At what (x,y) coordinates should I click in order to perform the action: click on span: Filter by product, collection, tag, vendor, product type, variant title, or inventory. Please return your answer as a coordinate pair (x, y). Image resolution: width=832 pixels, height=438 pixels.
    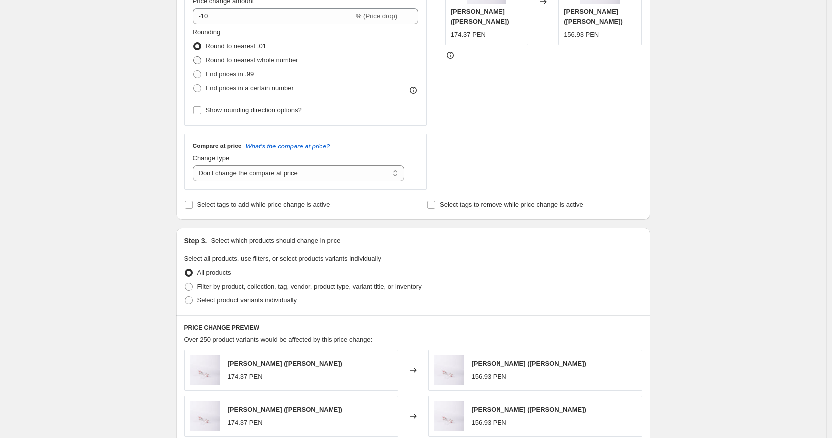
    Looking at the image, I should click on (310, 286).